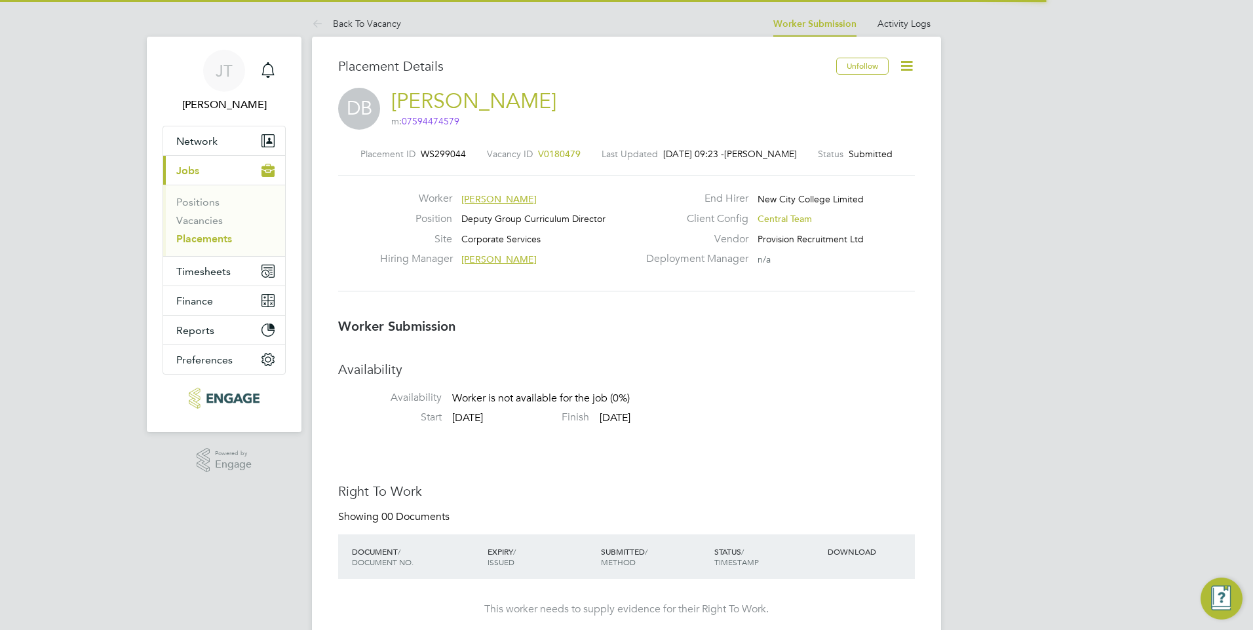 This screenshot has height=630, width=1253. Describe the element at coordinates (224, 235) in the screenshot. I see `nav: Main navigation` at that location.